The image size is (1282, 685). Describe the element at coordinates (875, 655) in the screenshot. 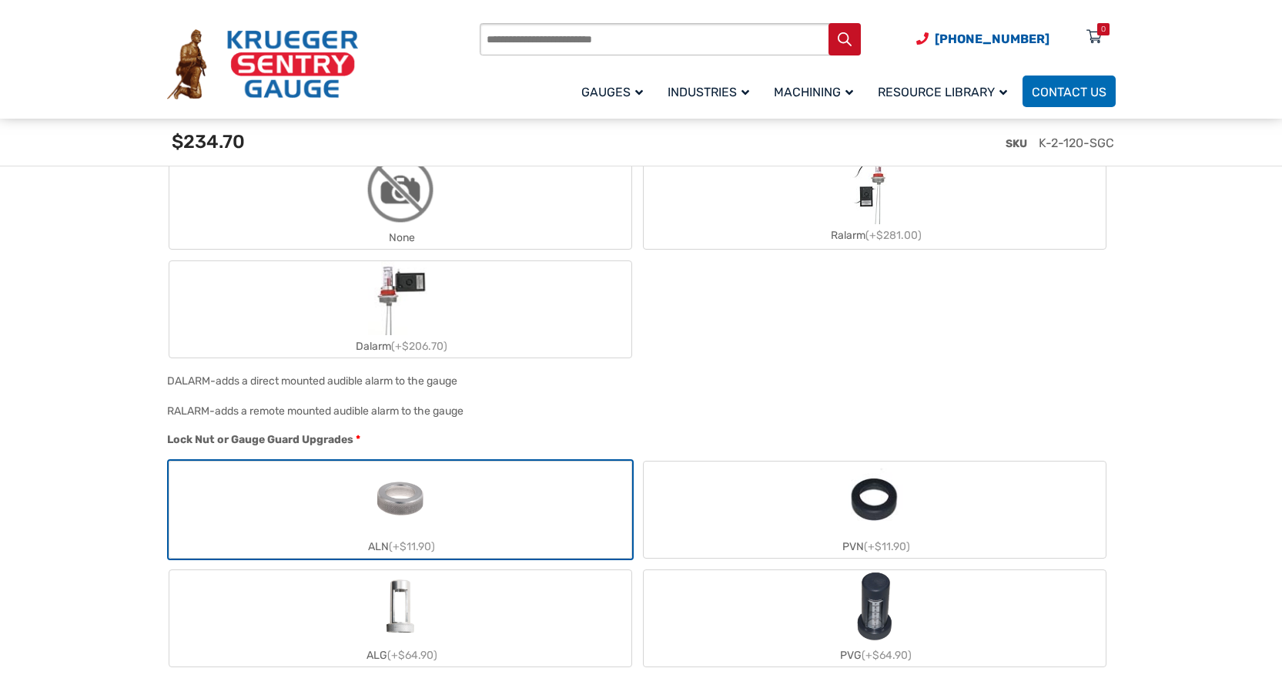

I see `div: PVG` at that location.